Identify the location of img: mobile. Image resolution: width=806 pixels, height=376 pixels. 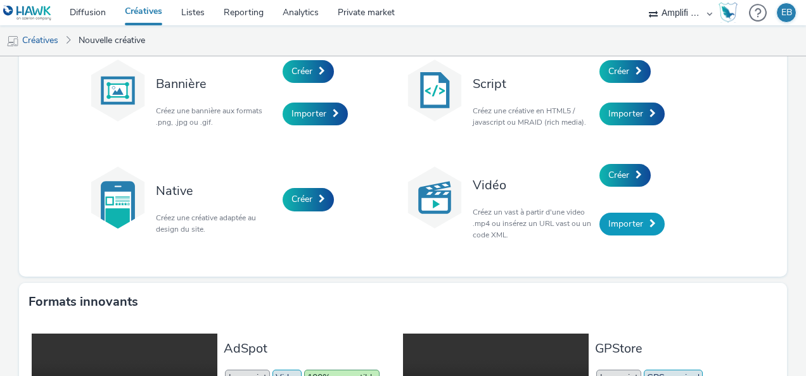
(13, 41).